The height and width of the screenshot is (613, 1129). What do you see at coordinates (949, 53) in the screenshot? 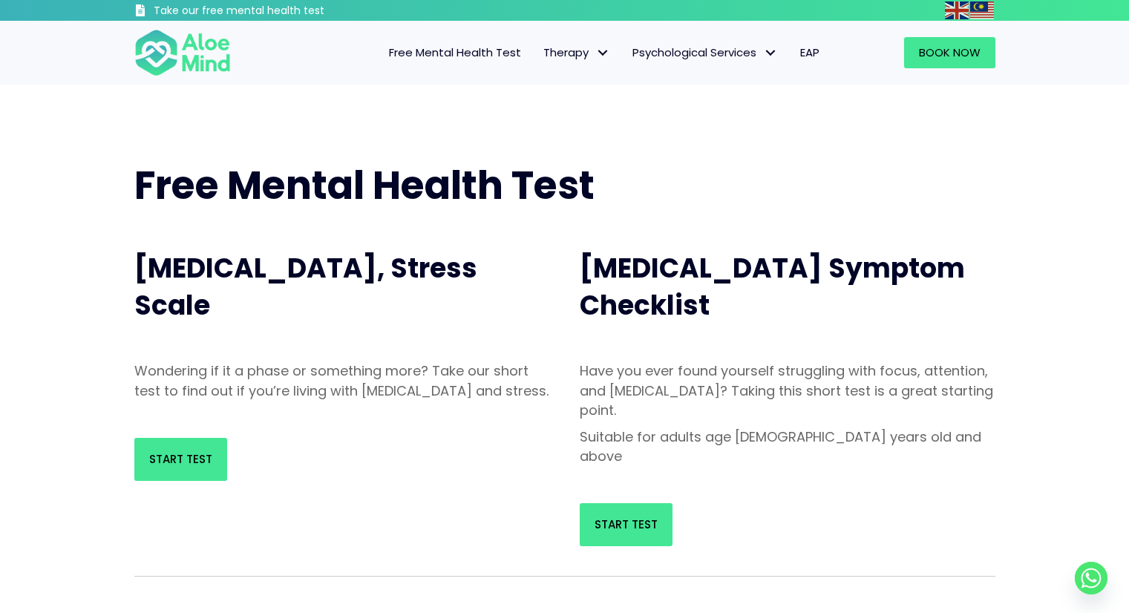
I see `a: Book Now` at bounding box center [949, 53].